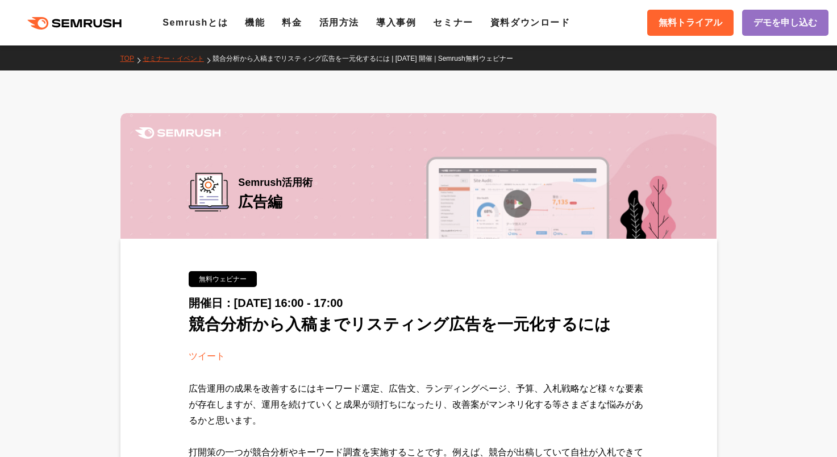  I want to click on span: 競合分析から入稿までリスティング広告を一元化するには, so click(399, 324).